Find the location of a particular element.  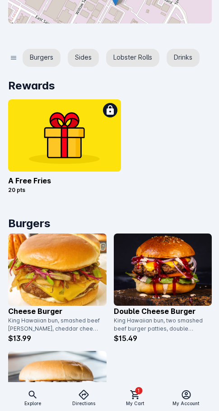

div: Drinks is located at coordinates (183, 58).